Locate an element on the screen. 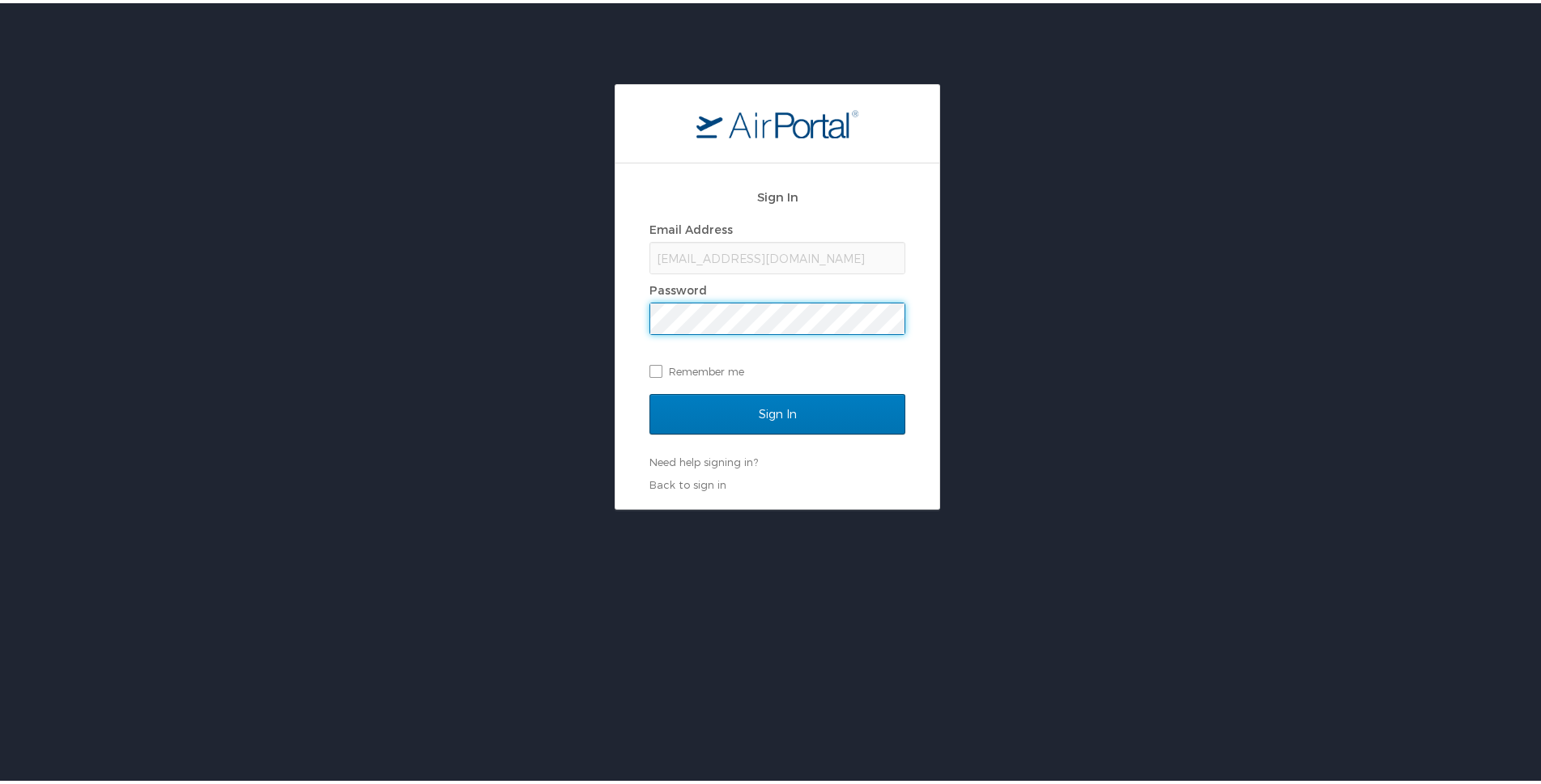 This screenshot has width=1541, height=784. a: Back to sign in is located at coordinates (687, 482).